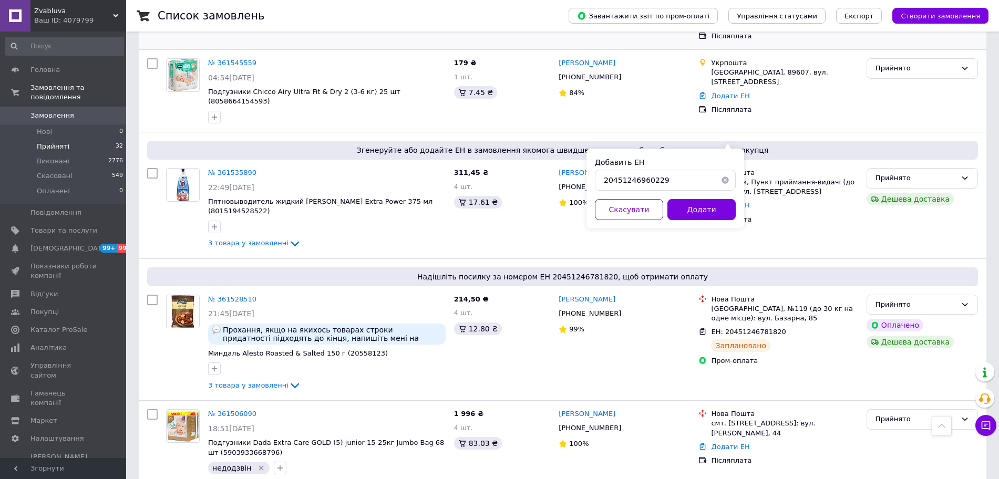  I want to click on span: Подгузники Dada Extra Care GOLD (5) junior 15-25кг Jumbo Bag 68 шт (5903933668796), so click(326, 448).